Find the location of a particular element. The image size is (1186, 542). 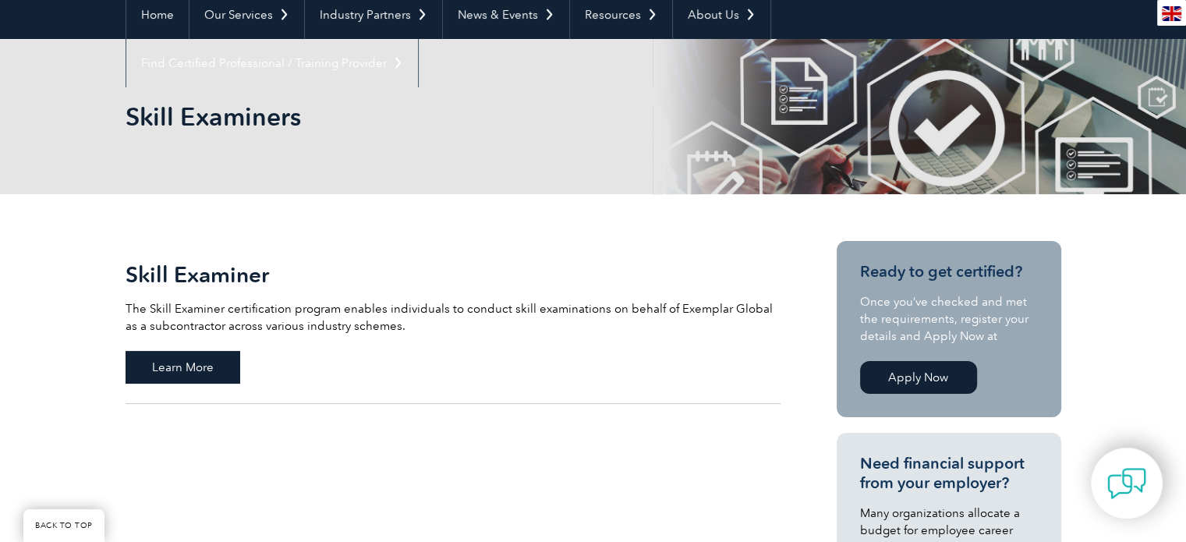

img: en is located at coordinates (1172, 13).